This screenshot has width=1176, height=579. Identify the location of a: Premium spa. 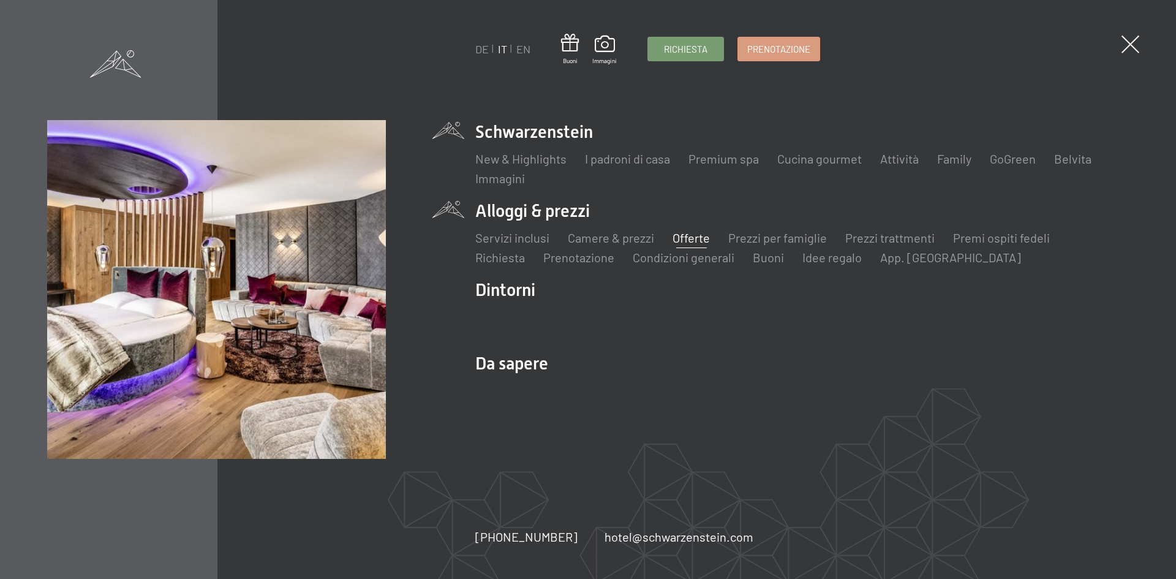
(723, 159).